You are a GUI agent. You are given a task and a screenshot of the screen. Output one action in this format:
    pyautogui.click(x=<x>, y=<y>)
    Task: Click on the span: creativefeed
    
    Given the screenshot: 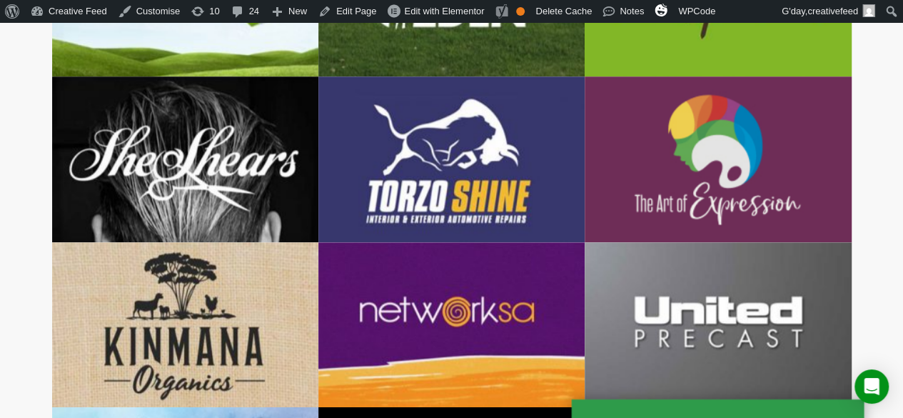 What is the action you would take?
    pyautogui.click(x=832, y=11)
    